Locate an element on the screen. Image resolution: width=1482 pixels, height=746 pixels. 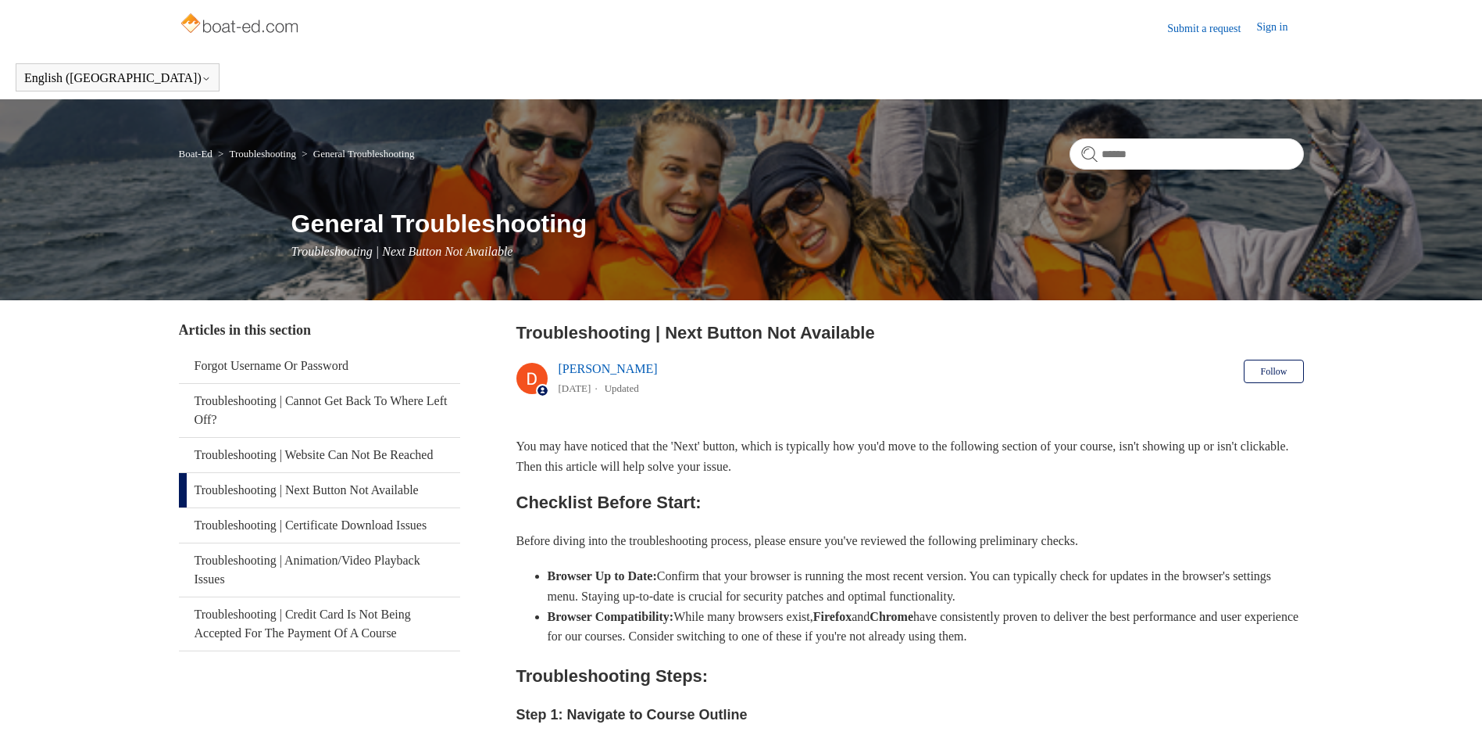
span: Troubleshooting | Next Button Not Available is located at coordinates (402, 251).